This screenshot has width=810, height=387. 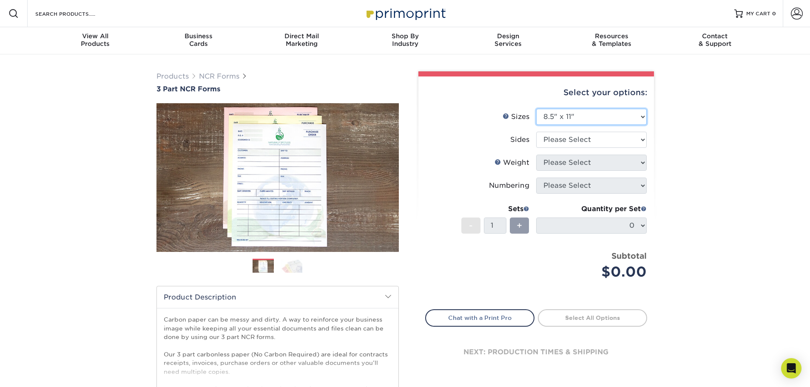 What do you see at coordinates (278, 297) in the screenshot?
I see `h2: Product Description` at bounding box center [278, 297].